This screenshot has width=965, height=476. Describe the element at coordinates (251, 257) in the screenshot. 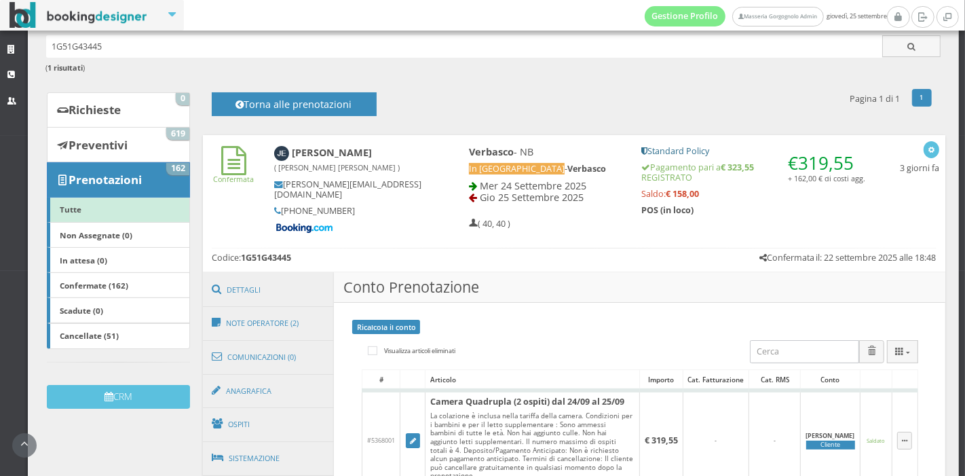

I see `h5: Codice:` at that location.